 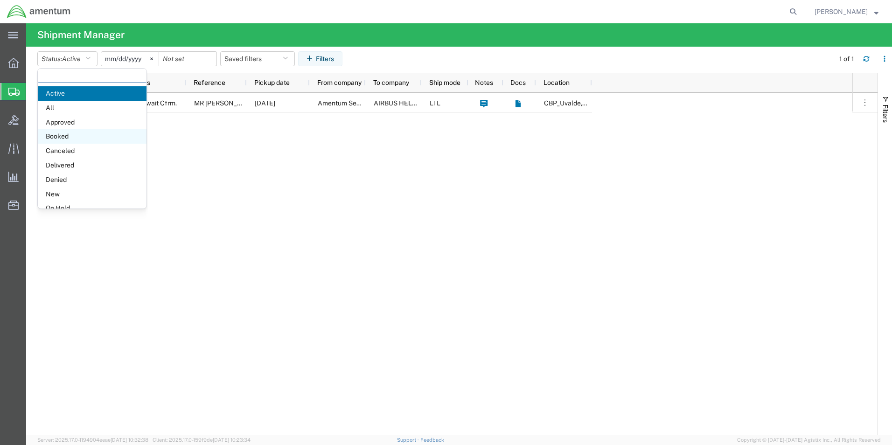 I want to click on span: CBP_Uvalde, TX_ULV, so click(x=597, y=103).